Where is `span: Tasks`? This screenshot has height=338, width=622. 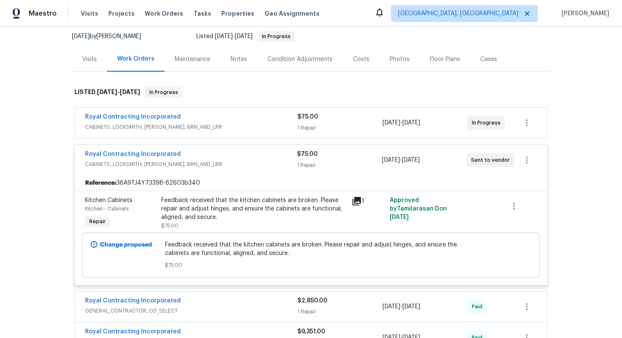 span: Tasks is located at coordinates (202, 14).